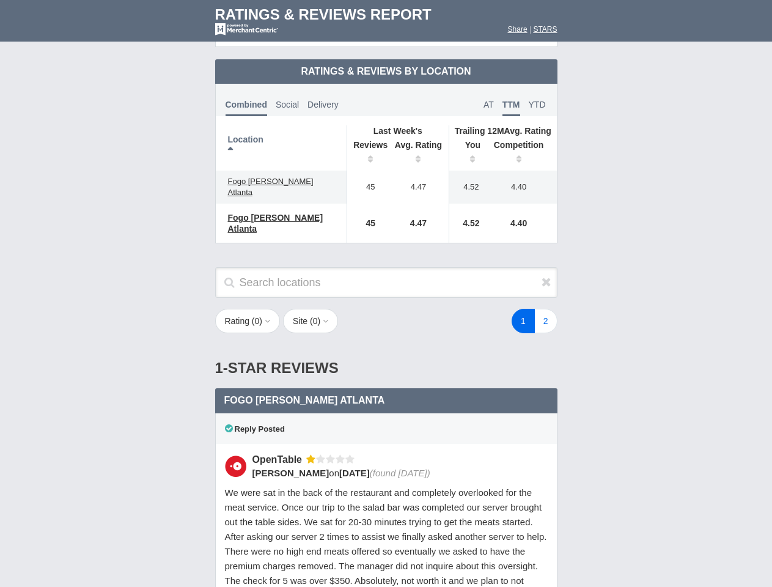 Image resolution: width=772 pixels, height=587 pixels. What do you see at coordinates (246, 29) in the screenshot?
I see `img: mc-powered-by-logo-white-103.png` at bounding box center [246, 29].